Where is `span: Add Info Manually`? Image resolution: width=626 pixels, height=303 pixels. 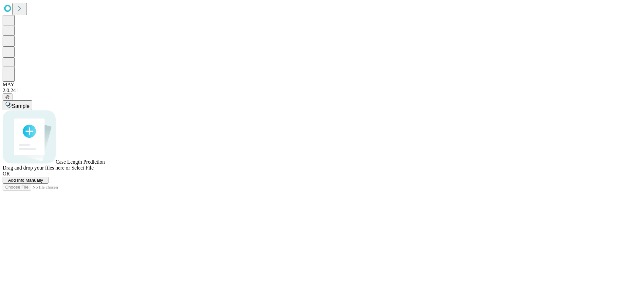
span: Add Info Manually is located at coordinates (26, 180).